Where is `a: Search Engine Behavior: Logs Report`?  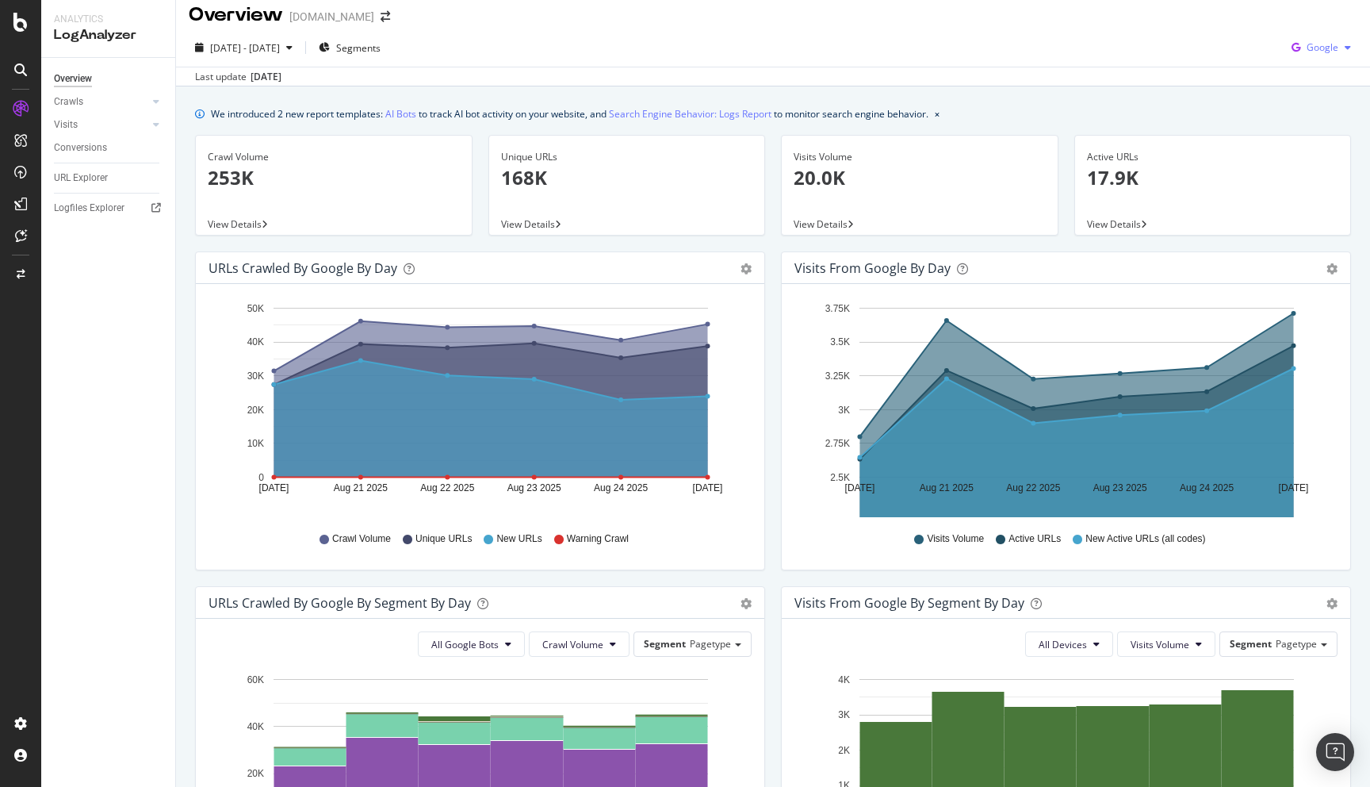 a: Search Engine Behavior: Logs Report is located at coordinates (690, 113).